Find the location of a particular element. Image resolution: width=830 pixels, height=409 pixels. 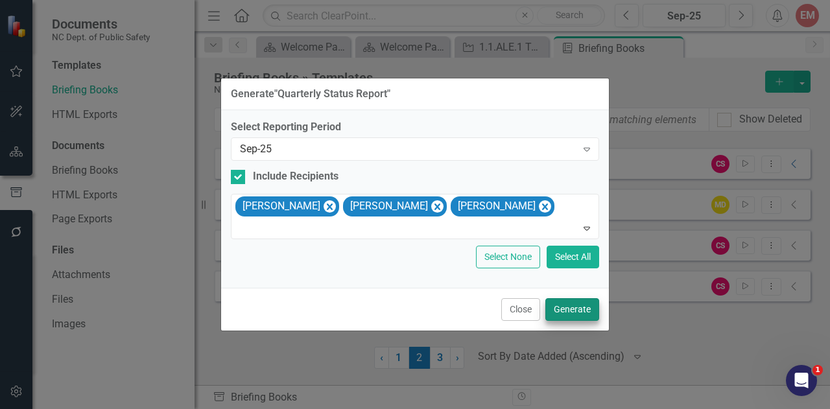

div: Remove Elizabeth Musto is located at coordinates (437, 206).